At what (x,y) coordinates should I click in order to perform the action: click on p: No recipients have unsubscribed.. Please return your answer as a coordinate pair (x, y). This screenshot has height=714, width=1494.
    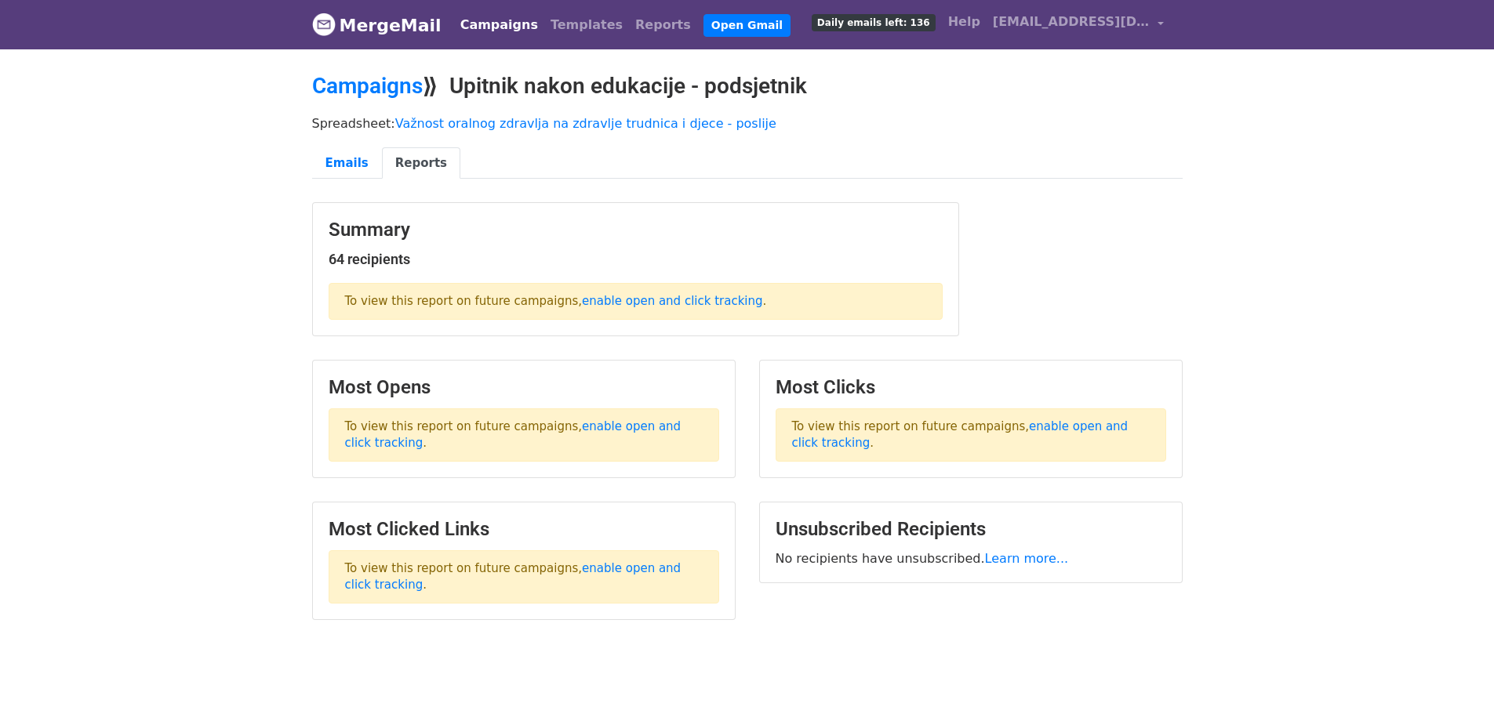
    Looking at the image, I should click on (971, 558).